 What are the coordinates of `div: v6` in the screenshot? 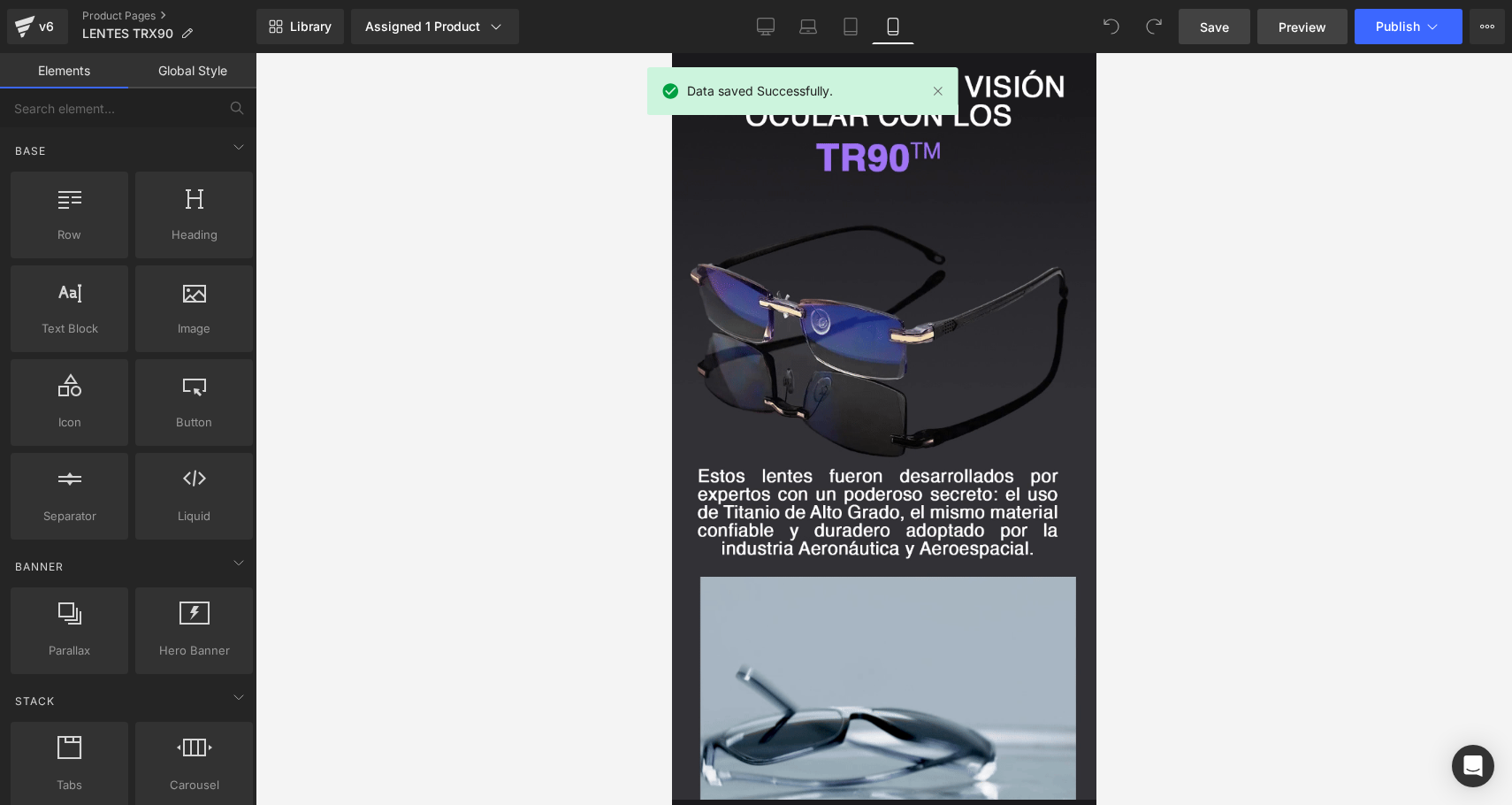 It's located at (46, 26).